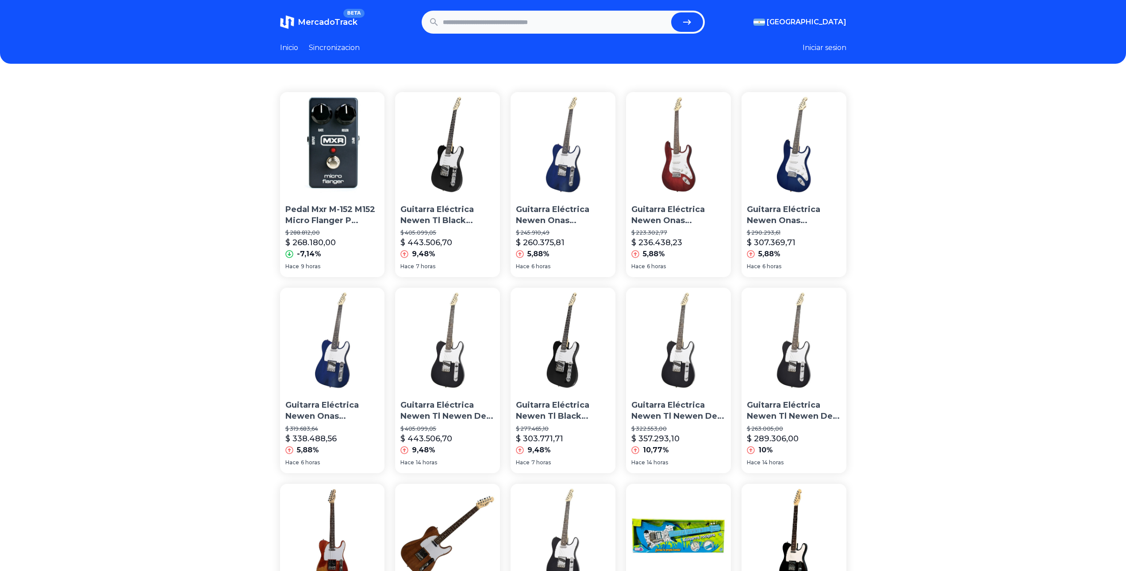  I want to click on p: -7,14%, so click(309, 254).